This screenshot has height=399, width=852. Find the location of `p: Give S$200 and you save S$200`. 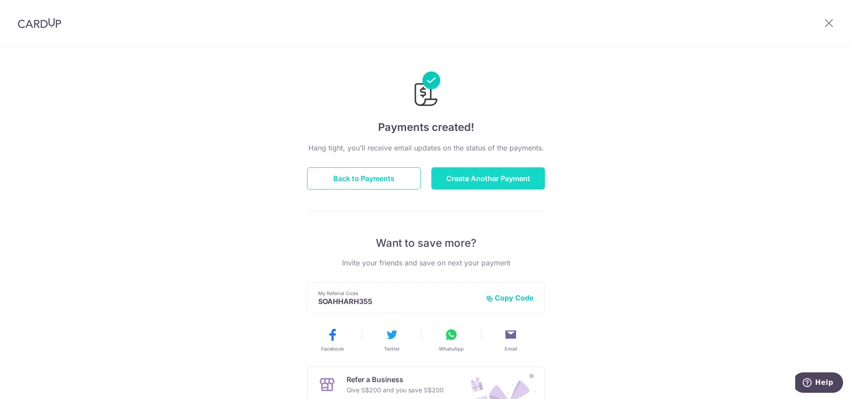

p: Give S$200 and you save S$200 is located at coordinates (395, 390).